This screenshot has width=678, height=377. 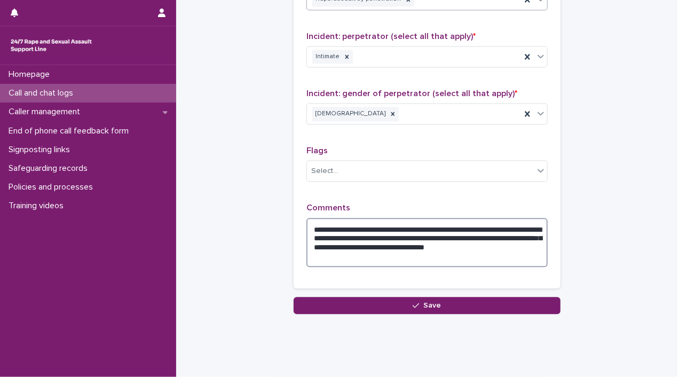 What do you see at coordinates (427, 305) in the screenshot?
I see `button: Save` at bounding box center [427, 305].